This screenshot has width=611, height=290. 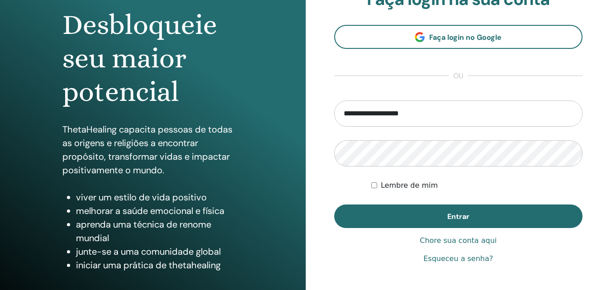 What do you see at coordinates (148, 252) in the screenshot?
I see `font: junte-se a uma comunidade global` at bounding box center [148, 252].